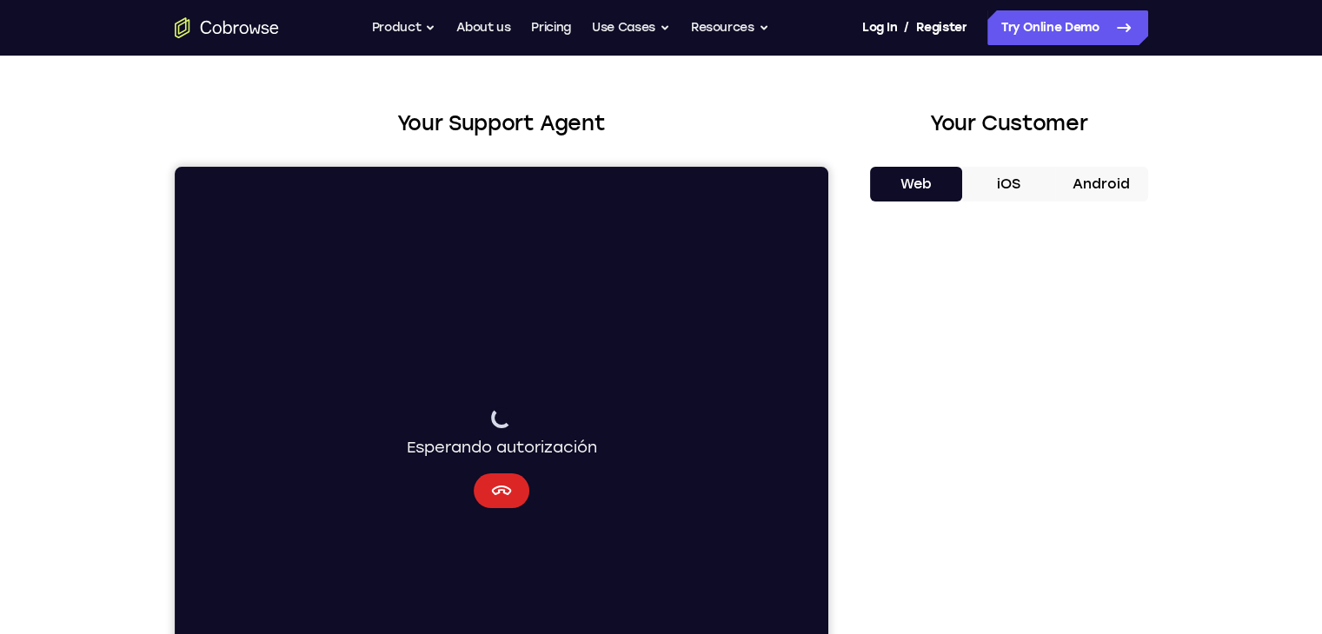 This screenshot has height=634, width=1322. What do you see at coordinates (879, 28) in the screenshot?
I see `a: Log In` at bounding box center [879, 28].